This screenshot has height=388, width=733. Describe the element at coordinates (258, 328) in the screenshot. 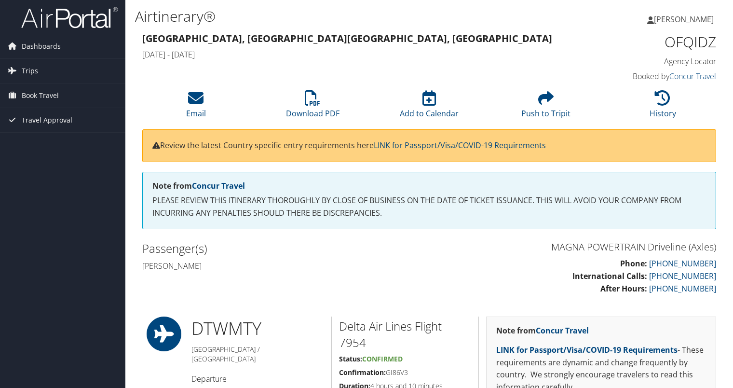

I see `h1: DTW MTY` at that location.